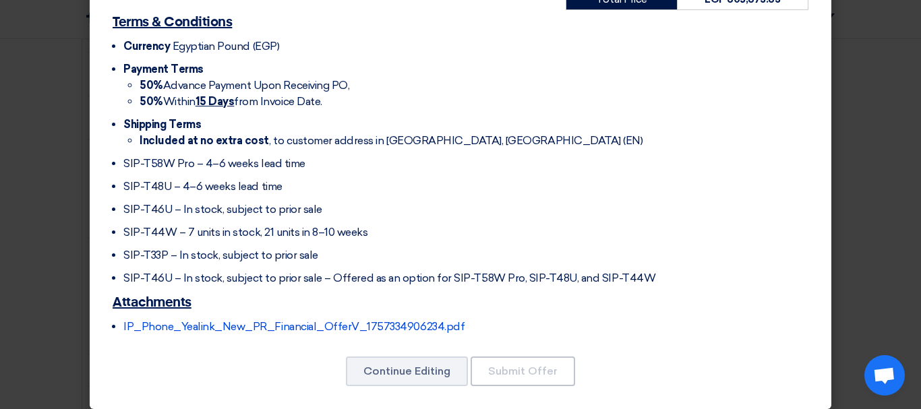  Describe the element at coordinates (466, 210) in the screenshot. I see `li: SIP-T46U – In stock, subject to prior sale` at that location.